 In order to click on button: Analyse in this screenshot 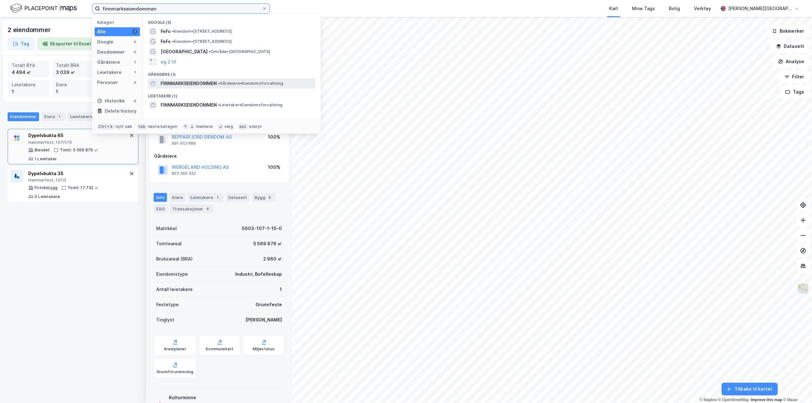, I will do `click(791, 62)`.